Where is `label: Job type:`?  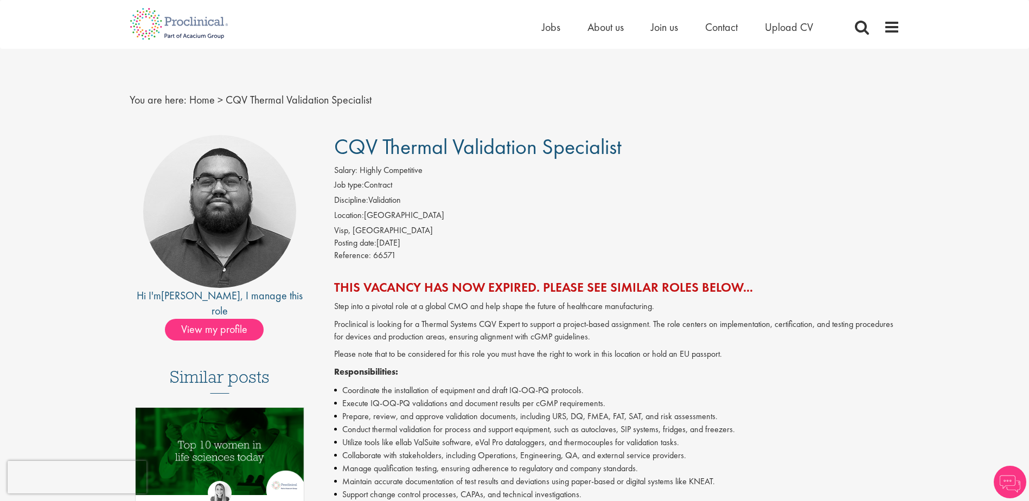
label: Job type: is located at coordinates (349, 185).